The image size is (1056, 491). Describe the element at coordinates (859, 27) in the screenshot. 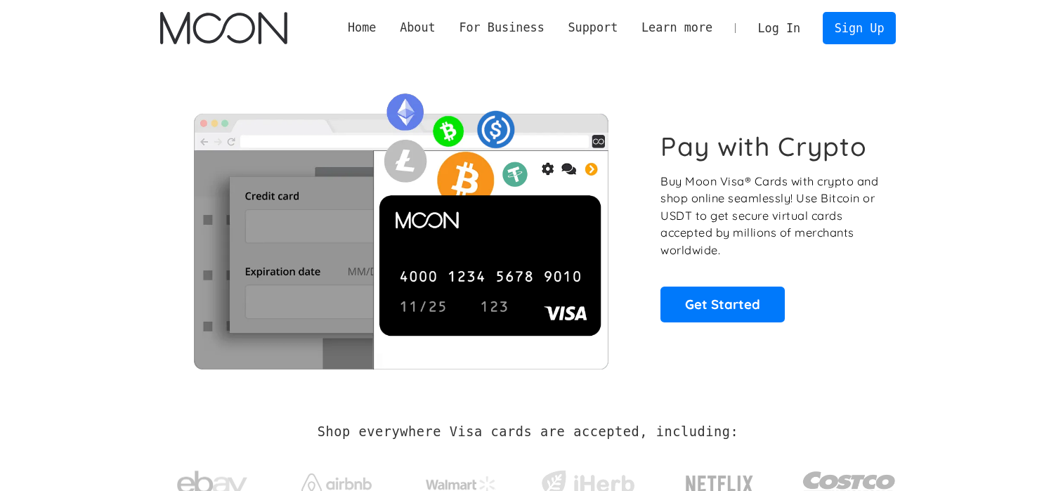

I see `a: Sign Up` at that location.